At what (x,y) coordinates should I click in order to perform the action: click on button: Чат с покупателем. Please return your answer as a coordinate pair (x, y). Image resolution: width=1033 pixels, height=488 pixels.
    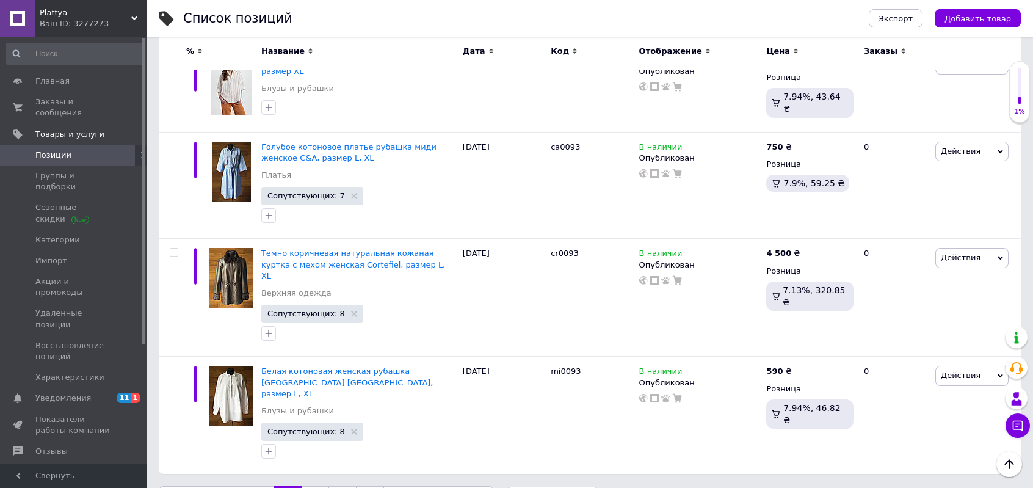
    Looking at the image, I should click on (1017, 425).